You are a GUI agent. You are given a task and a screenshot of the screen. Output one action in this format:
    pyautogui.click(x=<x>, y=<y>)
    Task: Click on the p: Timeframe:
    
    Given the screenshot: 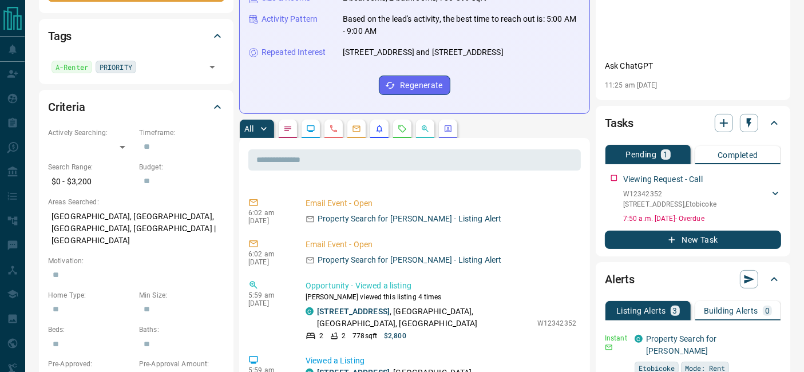 What is the action you would take?
    pyautogui.click(x=181, y=133)
    